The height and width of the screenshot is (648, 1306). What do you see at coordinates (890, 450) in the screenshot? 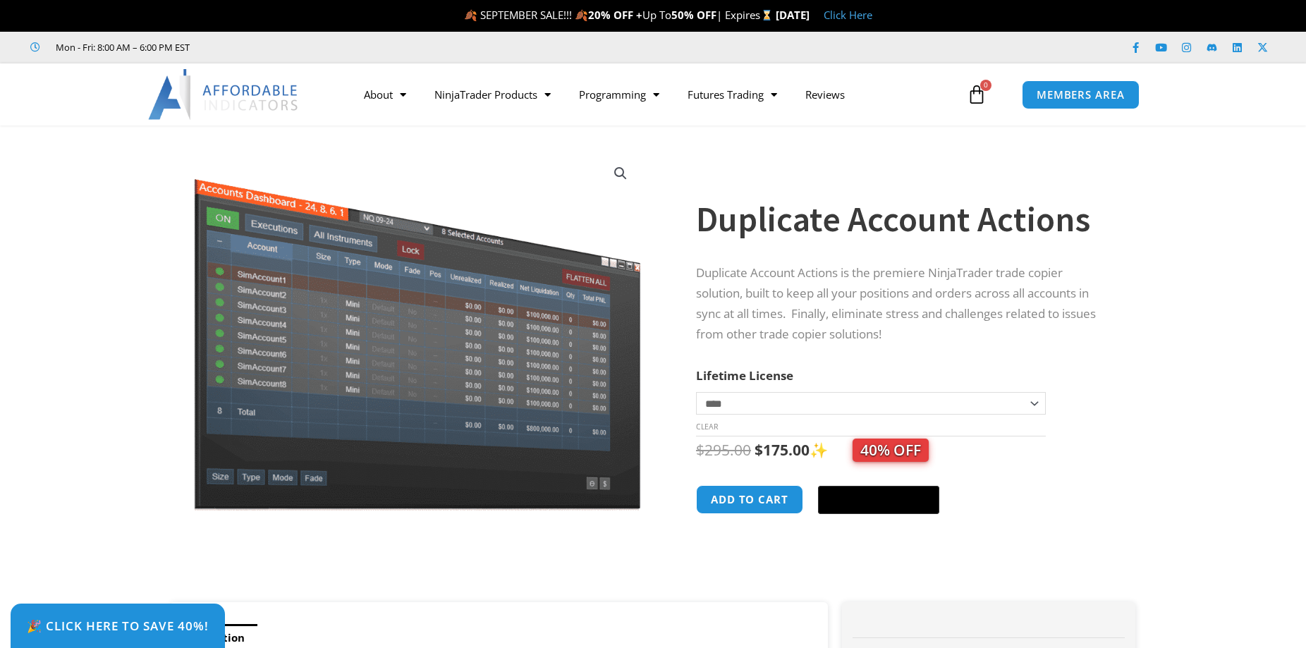
I see `span: 40% OFF` at bounding box center [890, 450].